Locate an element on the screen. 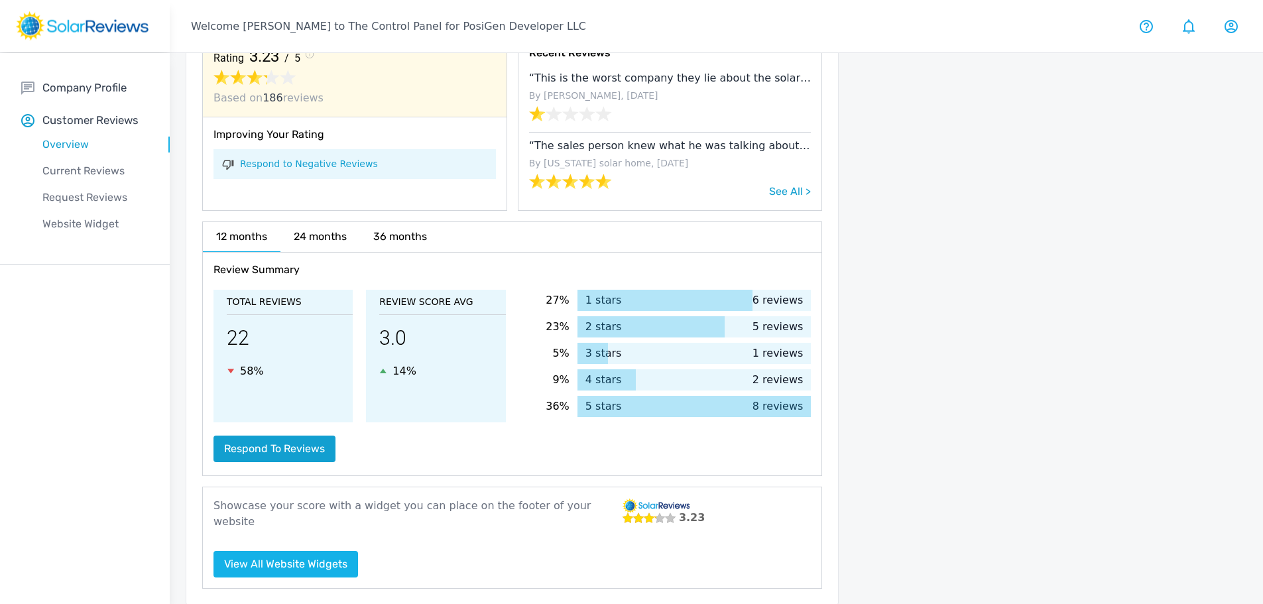  span: See All > is located at coordinates (790, 191).